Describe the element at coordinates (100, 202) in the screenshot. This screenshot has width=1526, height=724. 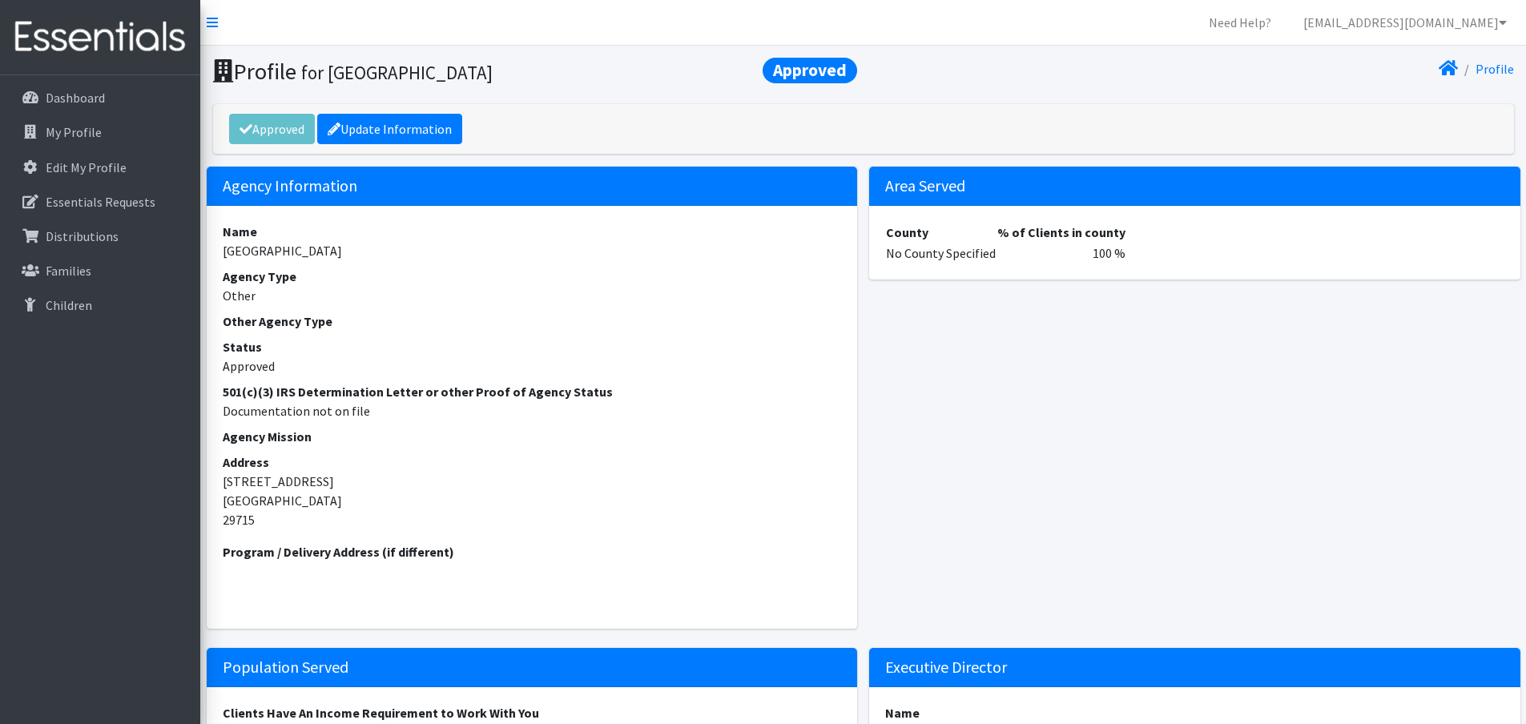
I see `a: Essentials Requests` at that location.